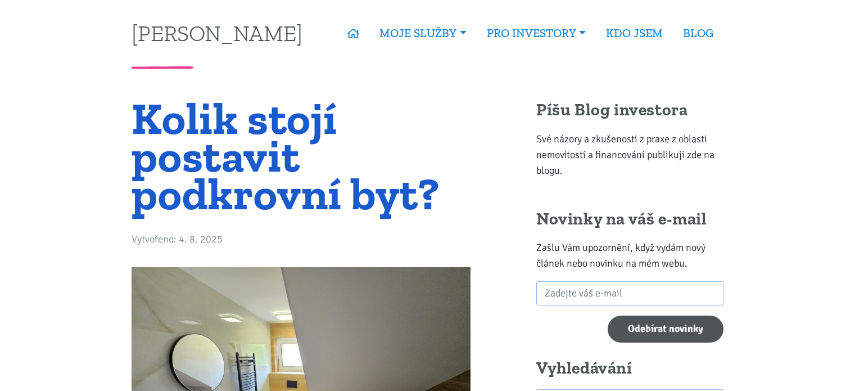 The width and height of the screenshot is (855, 391). What do you see at coordinates (665, 329) in the screenshot?
I see `input: Odebírat novinky` at bounding box center [665, 329].